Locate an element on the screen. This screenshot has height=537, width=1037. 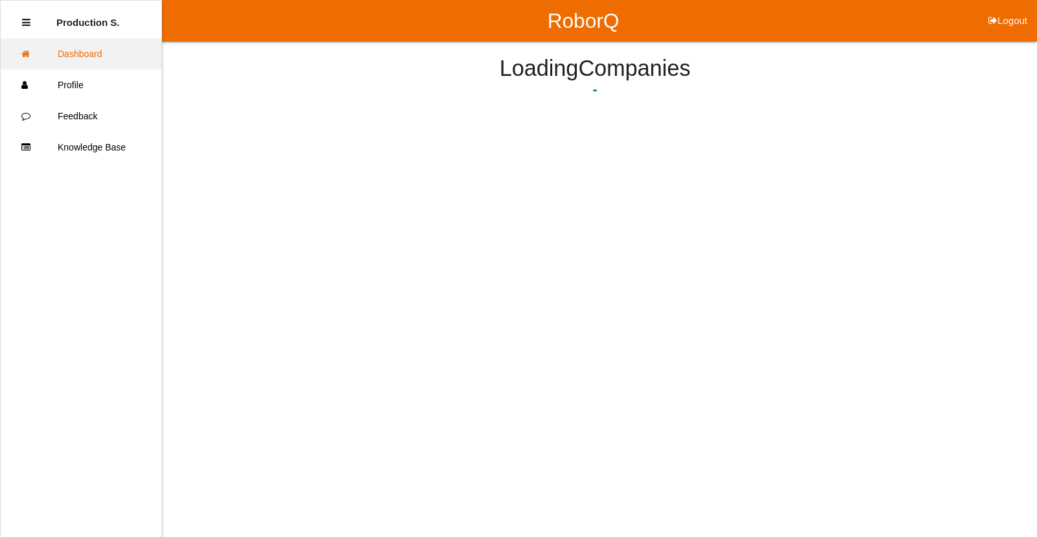
a: Profile is located at coordinates (81, 85).